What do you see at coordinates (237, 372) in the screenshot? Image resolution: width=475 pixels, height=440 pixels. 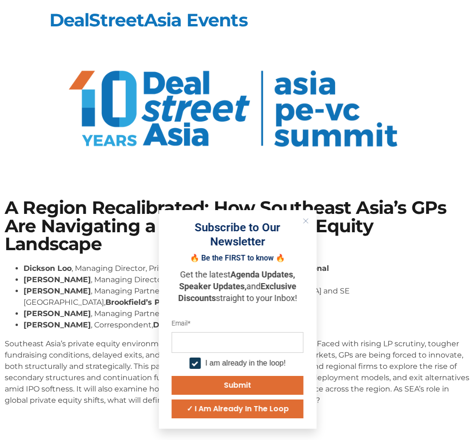 I see `p: Southeast Asia’s private equity environment is undergoing a fundamental rethink. Faced with risin...` at bounding box center [237, 372].